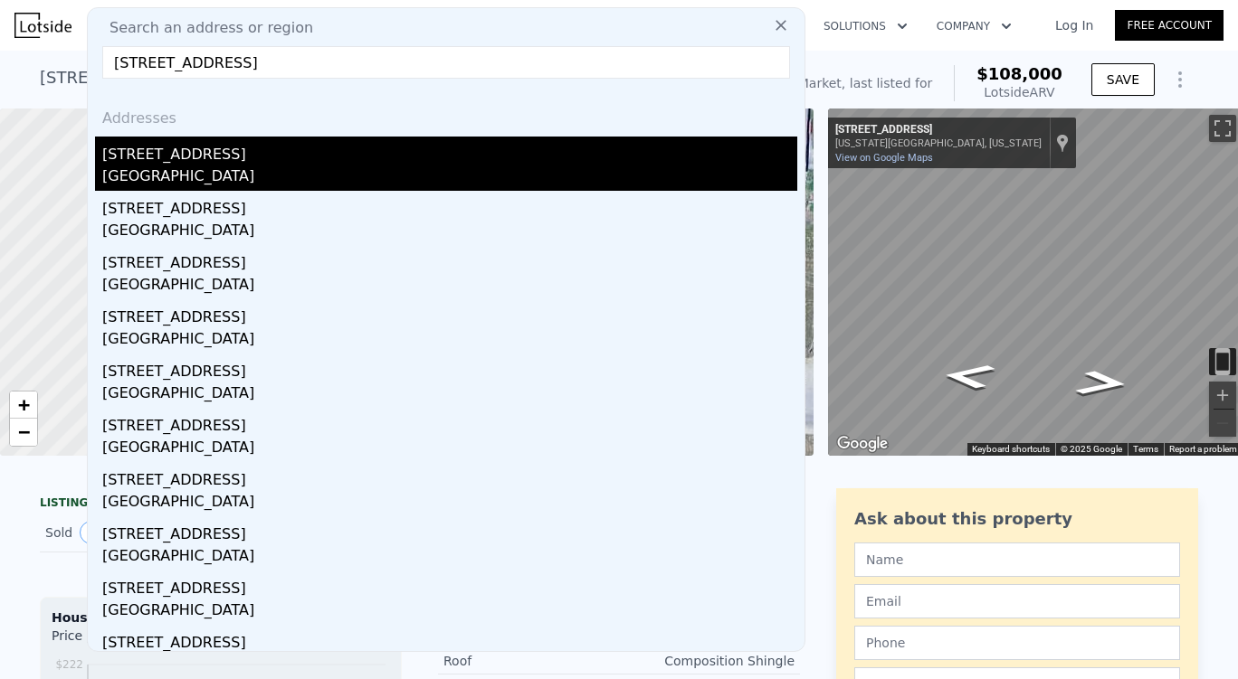  Describe the element at coordinates (1222, 395) in the screenshot. I see `button: Zoom in` at that location.